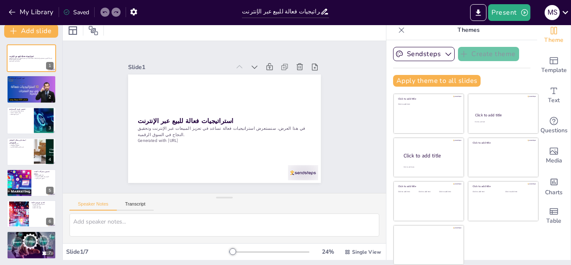 The width and height of the screenshot is (571, 265). I want to click on p: تطوير رسائل تسويقية مخصصة, so click(31, 83).